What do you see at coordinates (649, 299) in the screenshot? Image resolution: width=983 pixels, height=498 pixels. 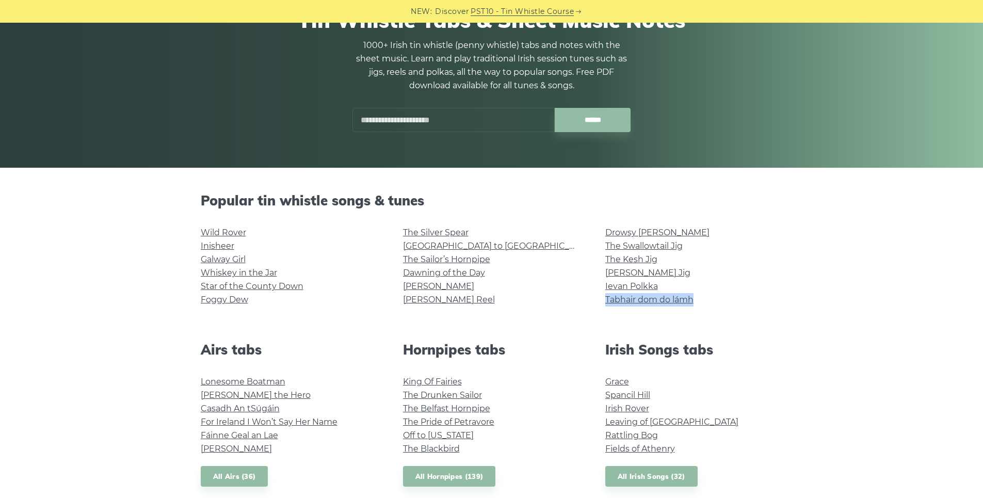 I see `a: Tabhair dom do lámh` at bounding box center [649, 299].